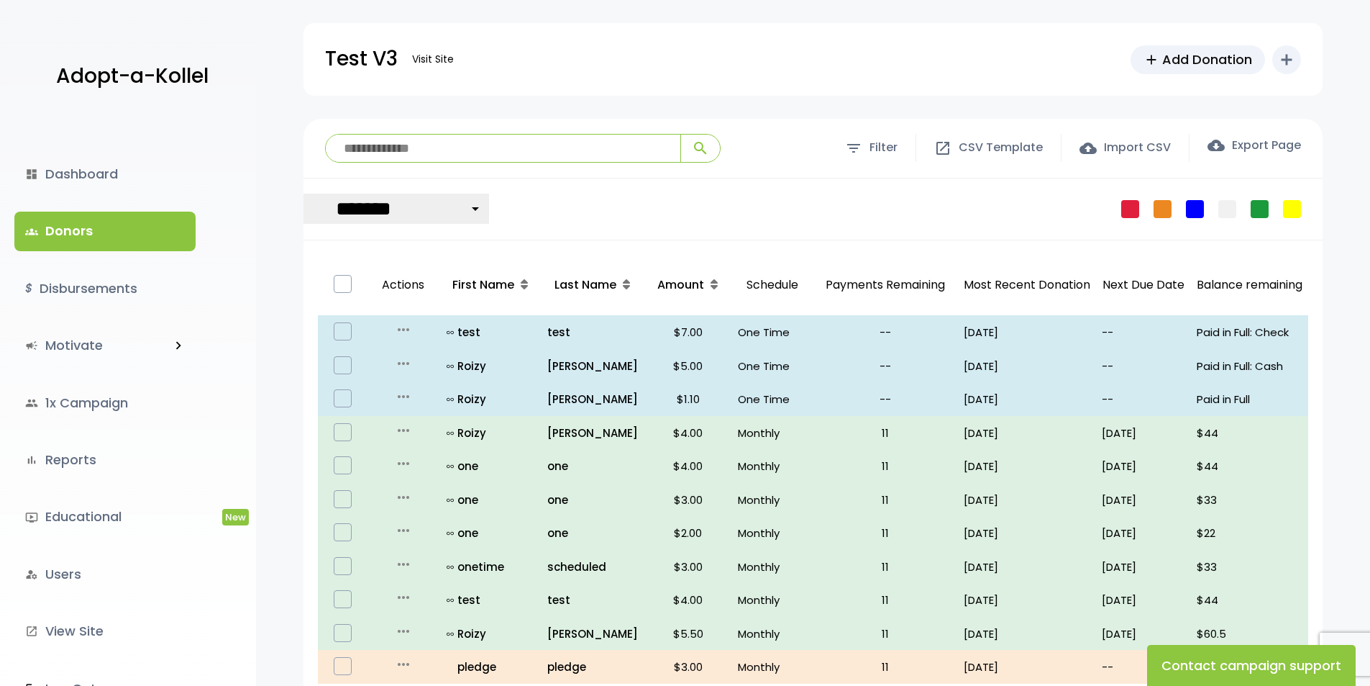 The image size is (1370, 686). I want to click on span: add, so click(1152, 60).